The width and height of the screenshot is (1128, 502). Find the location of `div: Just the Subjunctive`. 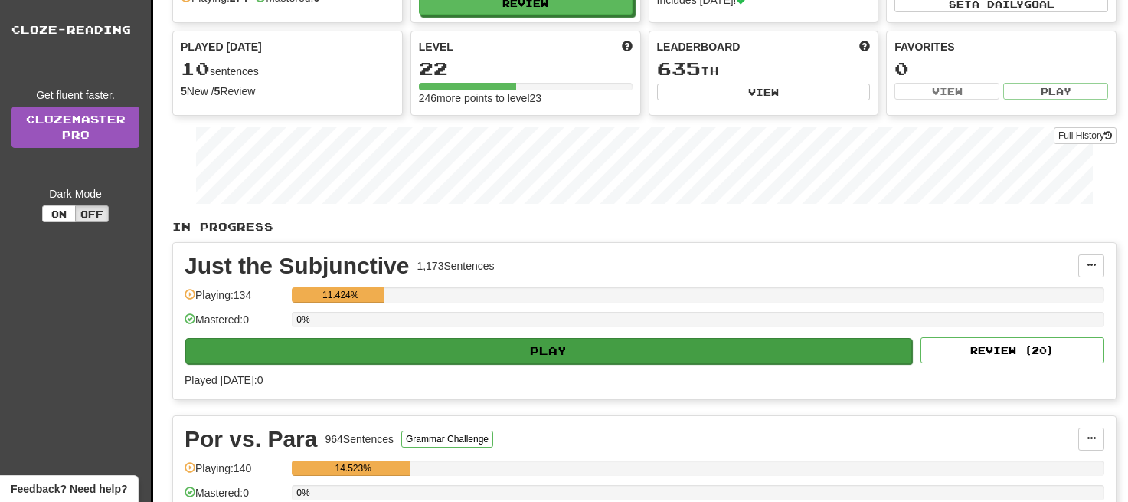

div: Just the Subjunctive is located at coordinates (296, 266).